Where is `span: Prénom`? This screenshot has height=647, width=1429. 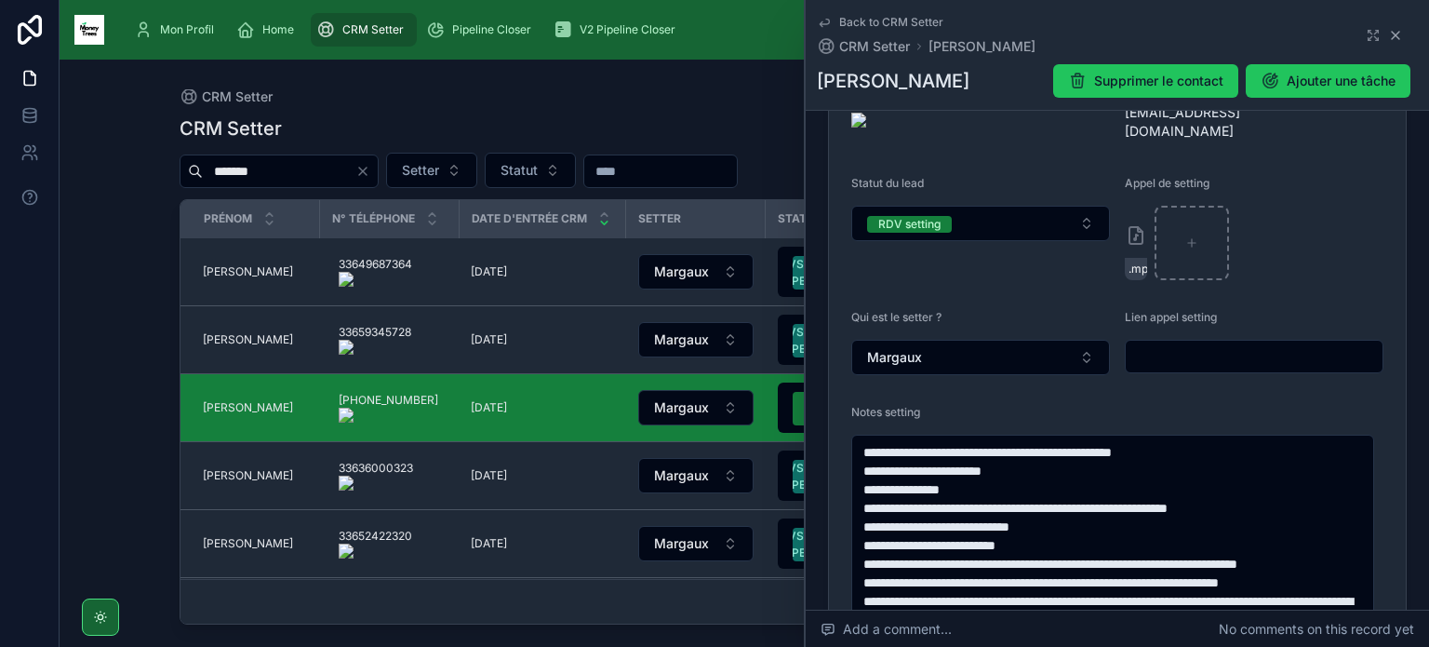
span: Prénom is located at coordinates (228, 219).